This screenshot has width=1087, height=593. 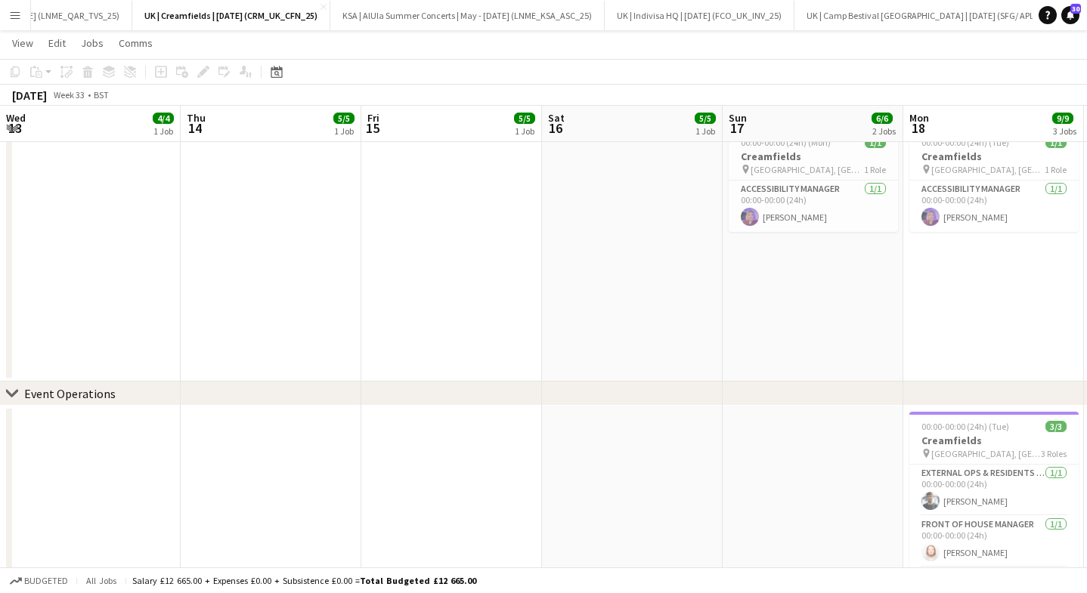 I want to click on a: Comms, so click(x=135, y=43).